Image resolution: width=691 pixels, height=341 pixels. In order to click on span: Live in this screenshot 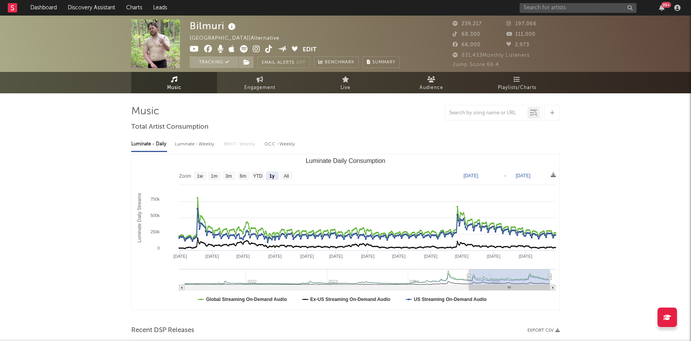, I will do `click(345, 88)`.